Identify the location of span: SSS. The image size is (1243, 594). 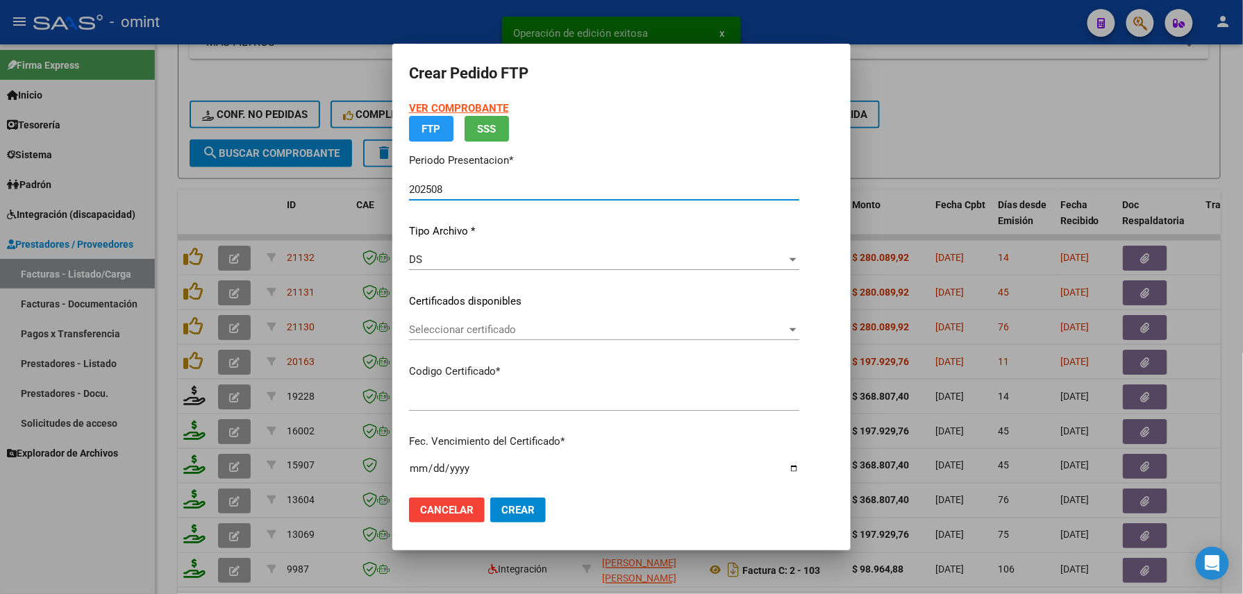
(487, 129).